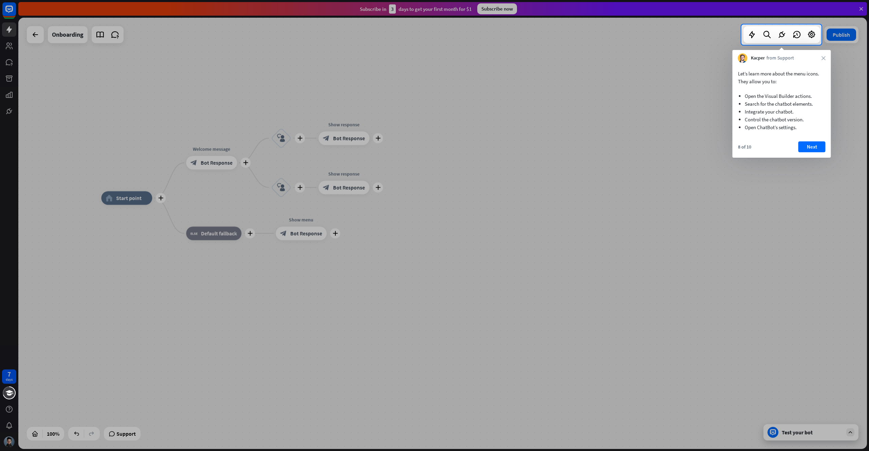 The width and height of the screenshot is (869, 451). What do you see at coordinates (782, 77) in the screenshot?
I see `p: Let’s learn more about the menu icons. They allow you to:` at bounding box center [782, 77].